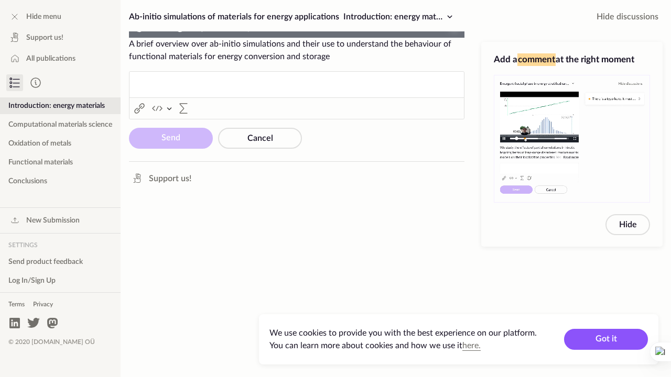 This screenshot has width=671, height=377. I want to click on button: Ab-initio simulations of materials for energy applicationsIntroduction: energy materials, so click(293, 17).